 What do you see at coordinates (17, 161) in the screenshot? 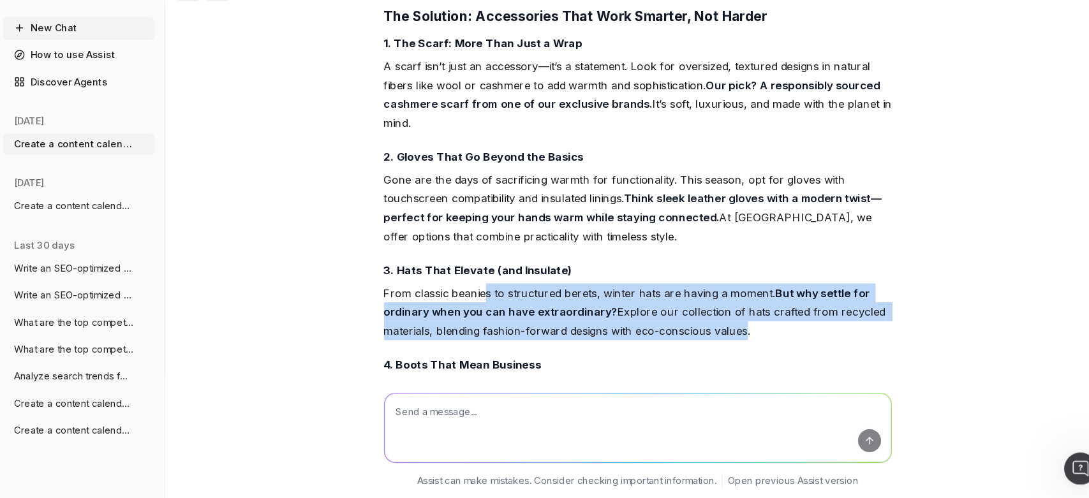
I see `img: Studio` at bounding box center [17, 161].